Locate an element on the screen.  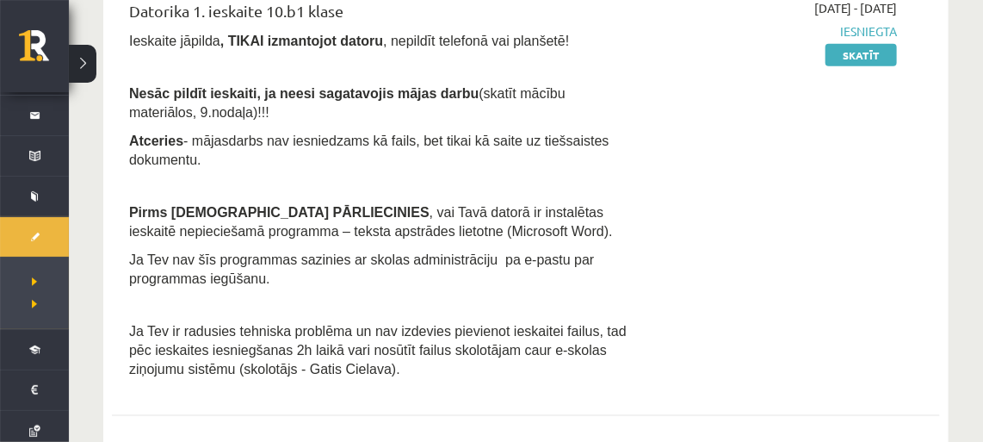
span: Iesniegta is located at coordinates (777, 31).